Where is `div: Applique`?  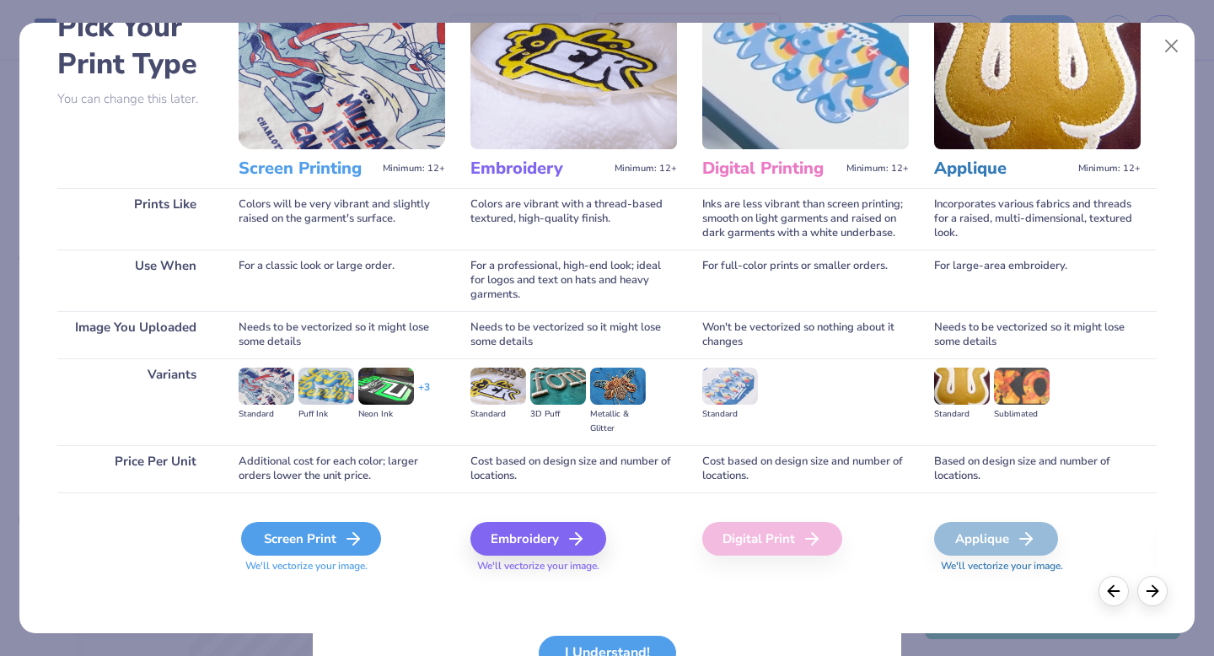 div: Applique is located at coordinates (996, 539).